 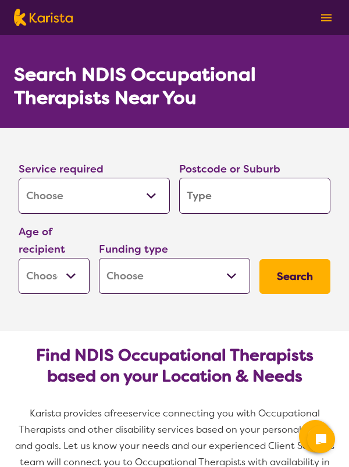 I want to click on input: Type, so click(x=255, y=196).